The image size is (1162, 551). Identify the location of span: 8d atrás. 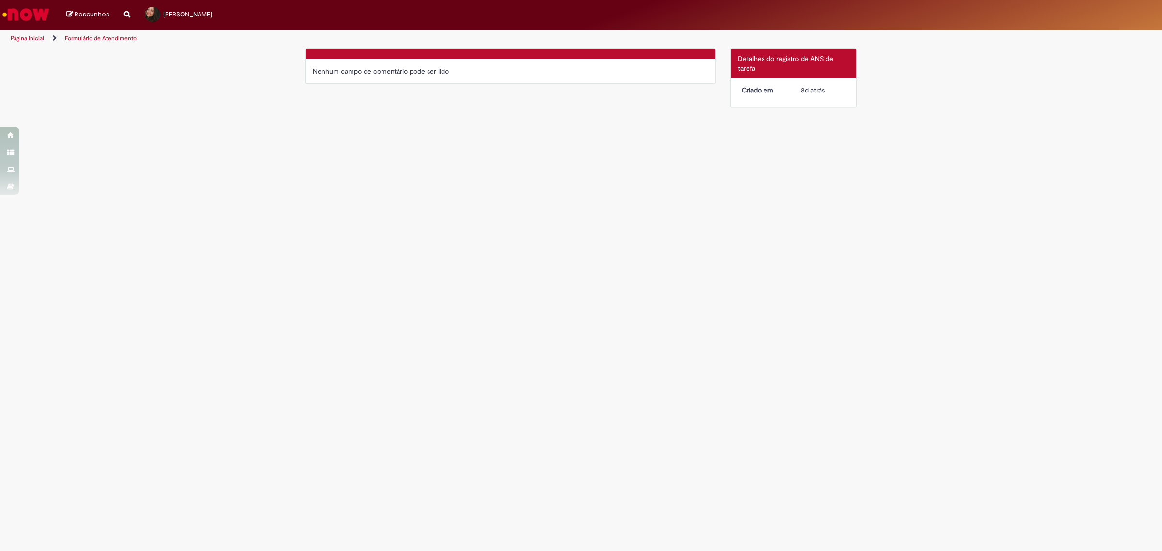
(813, 90).